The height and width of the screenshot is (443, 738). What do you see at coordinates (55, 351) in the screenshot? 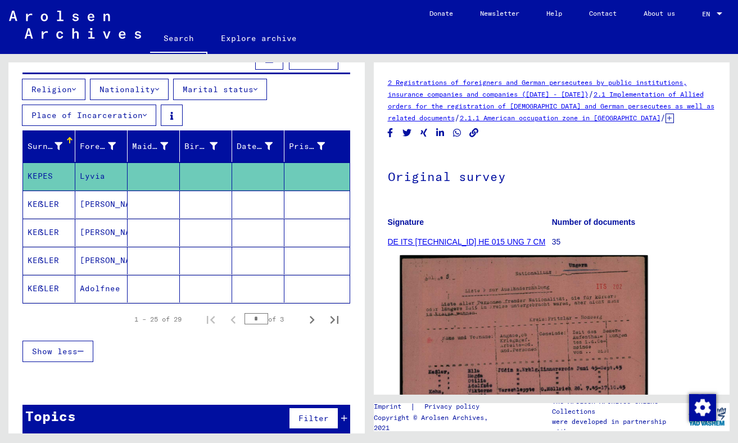
I see `span: Show less` at bounding box center [55, 351].